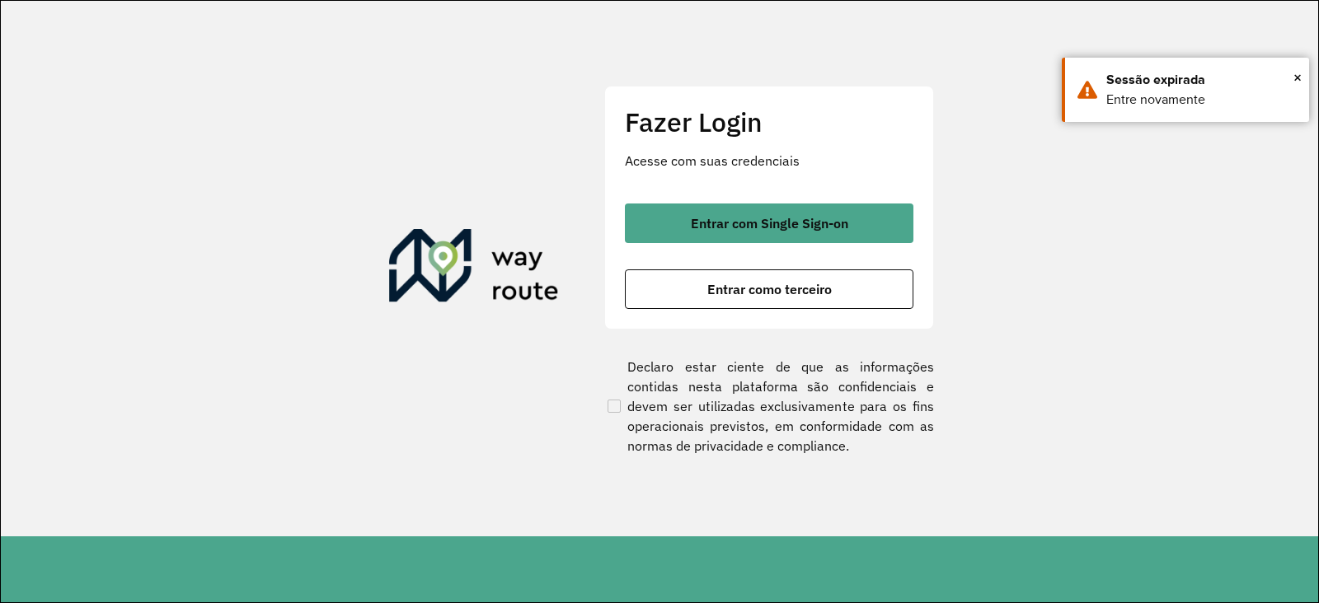 This screenshot has height=603, width=1319. What do you see at coordinates (769, 406) in the screenshot?
I see `label: Declaro estar ciente de que as informações contidas nesta plataforma são confidenciais e devem se...` at bounding box center [769, 406].